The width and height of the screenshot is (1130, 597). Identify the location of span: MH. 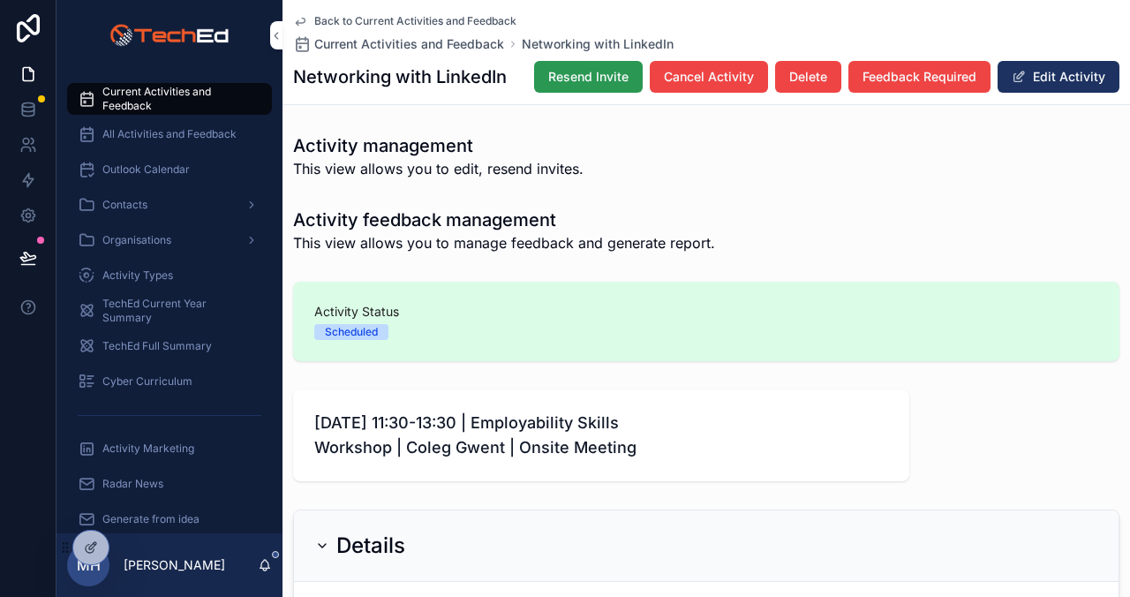
(88, 565).